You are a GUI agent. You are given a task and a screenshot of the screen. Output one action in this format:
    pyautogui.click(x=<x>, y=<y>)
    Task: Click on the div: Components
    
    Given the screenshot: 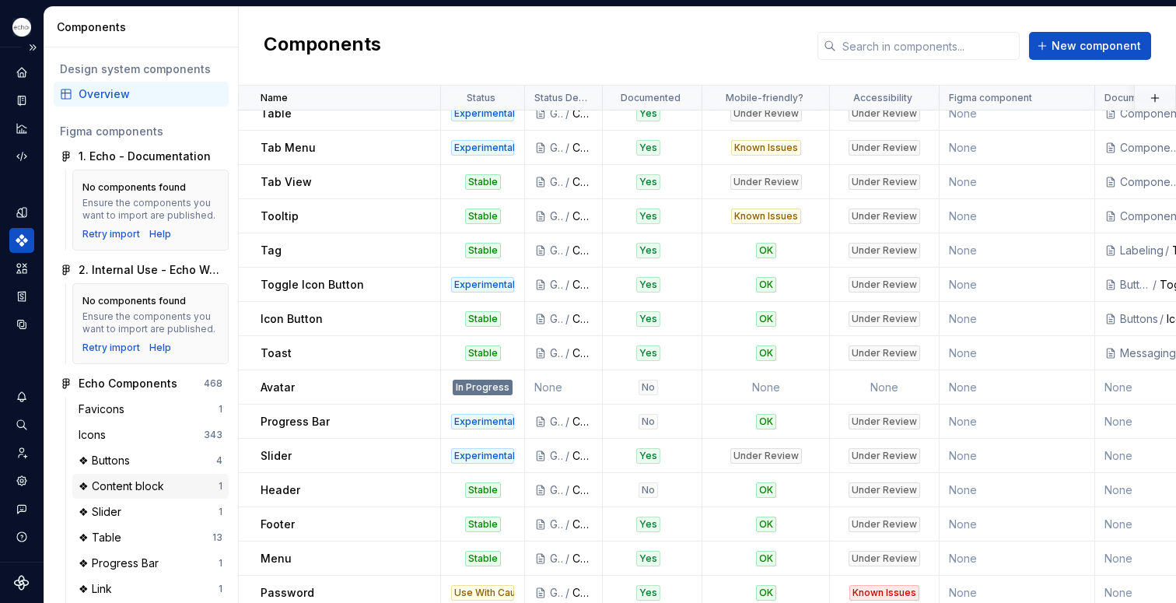 What is the action you would take?
    pyautogui.click(x=144, y=27)
    